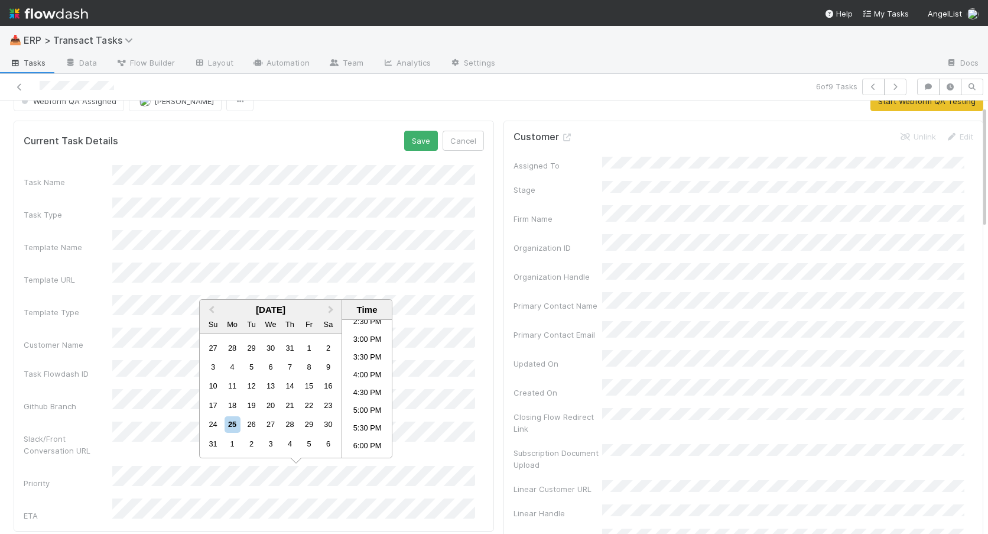  What do you see at coordinates (959, 137) in the screenshot?
I see `a: Edit` at bounding box center [959, 137].